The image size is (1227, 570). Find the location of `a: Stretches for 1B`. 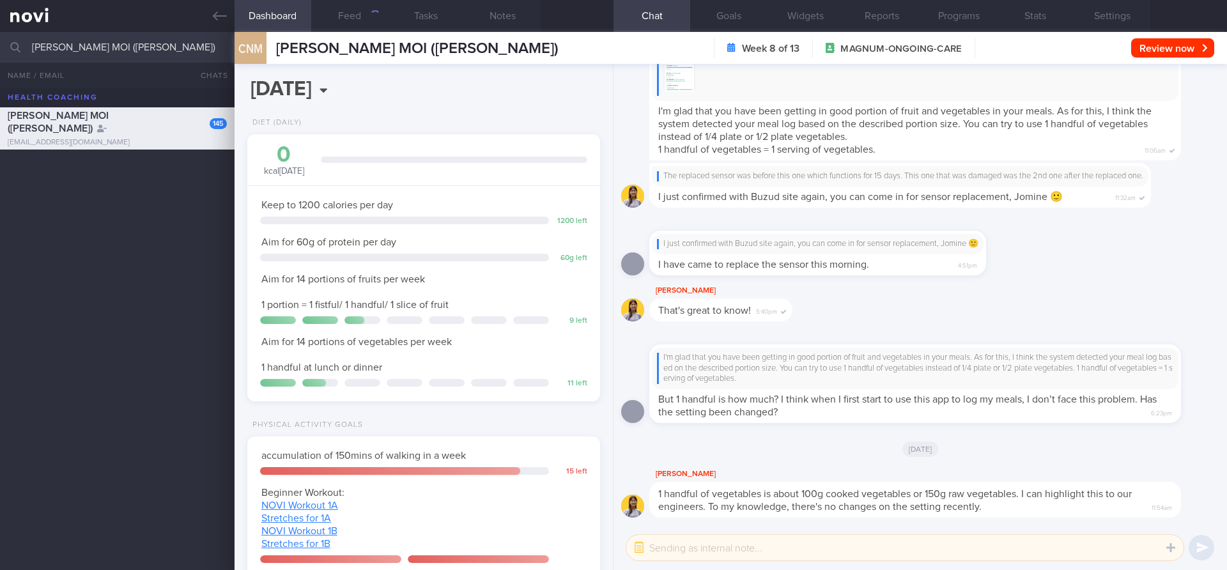

a: Stretches for 1B is located at coordinates (296, 544).